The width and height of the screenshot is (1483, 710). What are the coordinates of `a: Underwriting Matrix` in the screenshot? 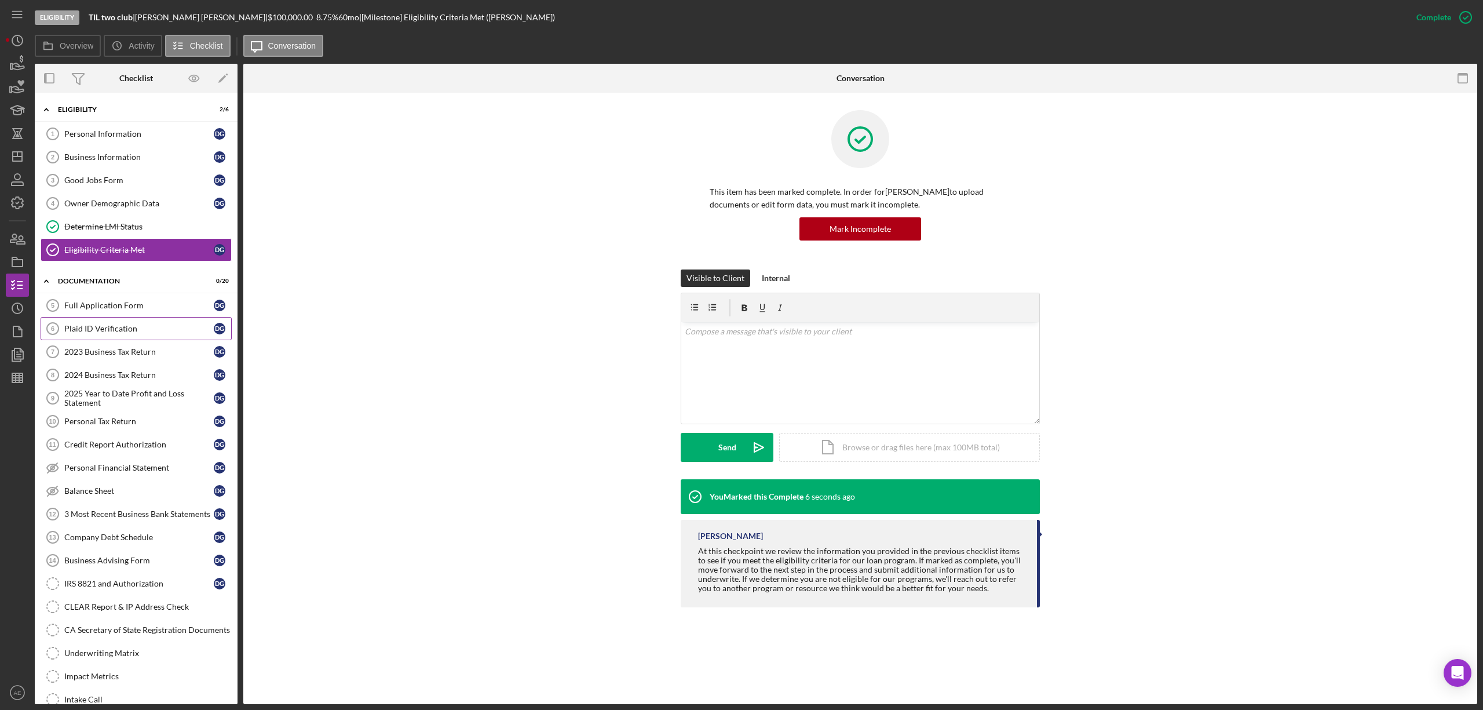 It's located at (136, 653).